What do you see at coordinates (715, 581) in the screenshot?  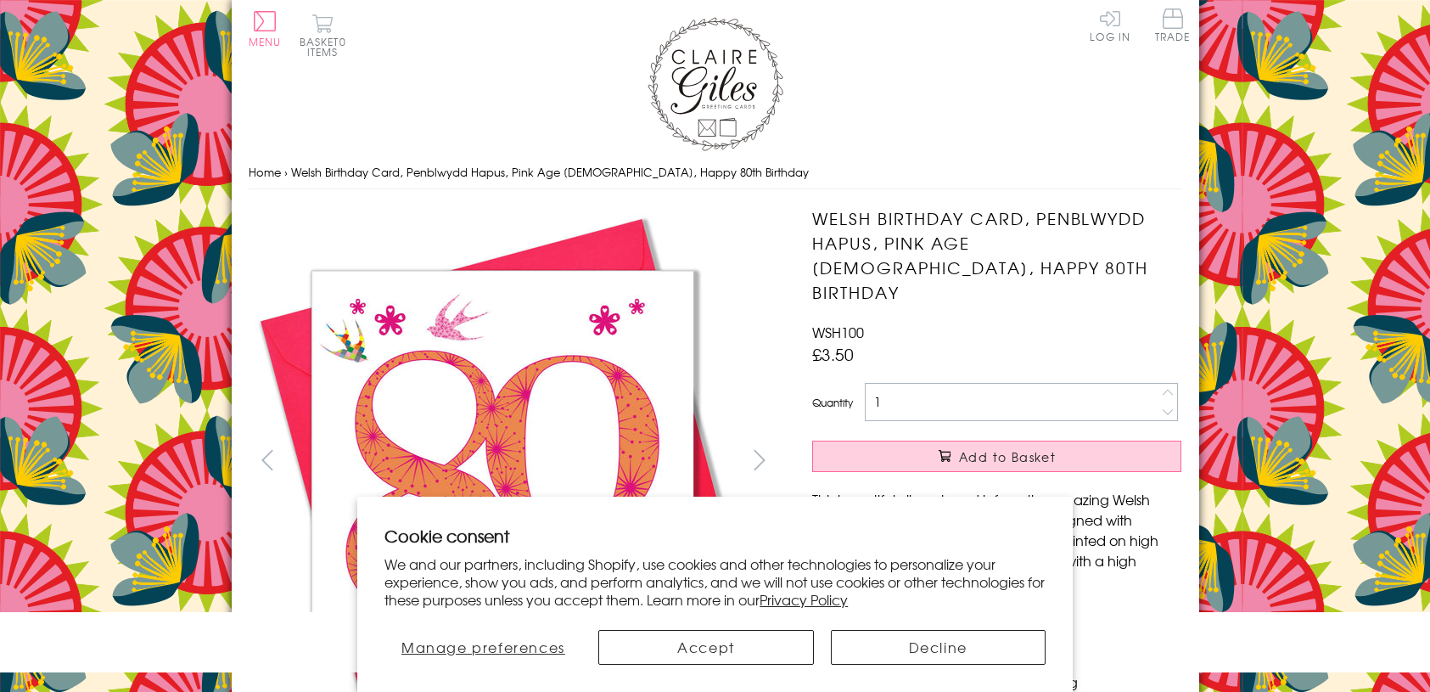 I see `p: We and our partners, including Shopify, use cookies and other technologies to personalize your ex...` at bounding box center [715, 581].